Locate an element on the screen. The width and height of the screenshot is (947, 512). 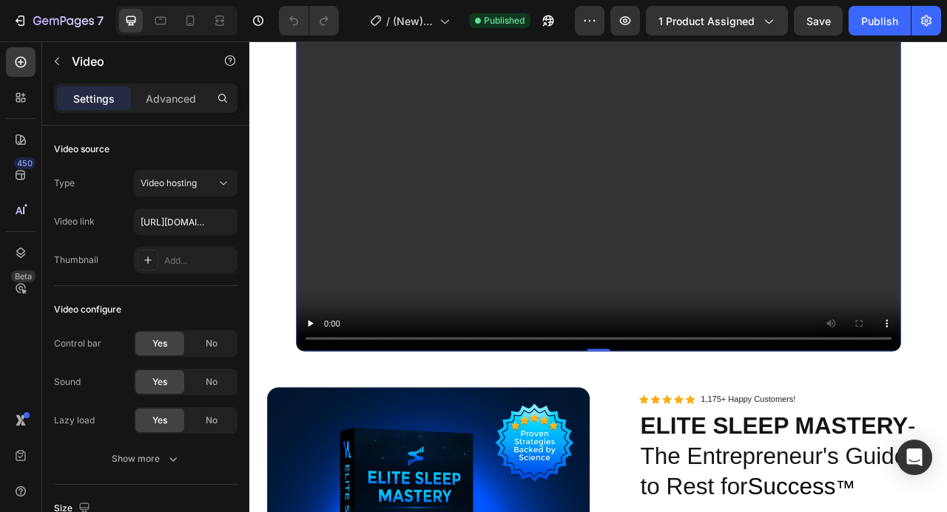
div: Beta is located at coordinates (23, 277).